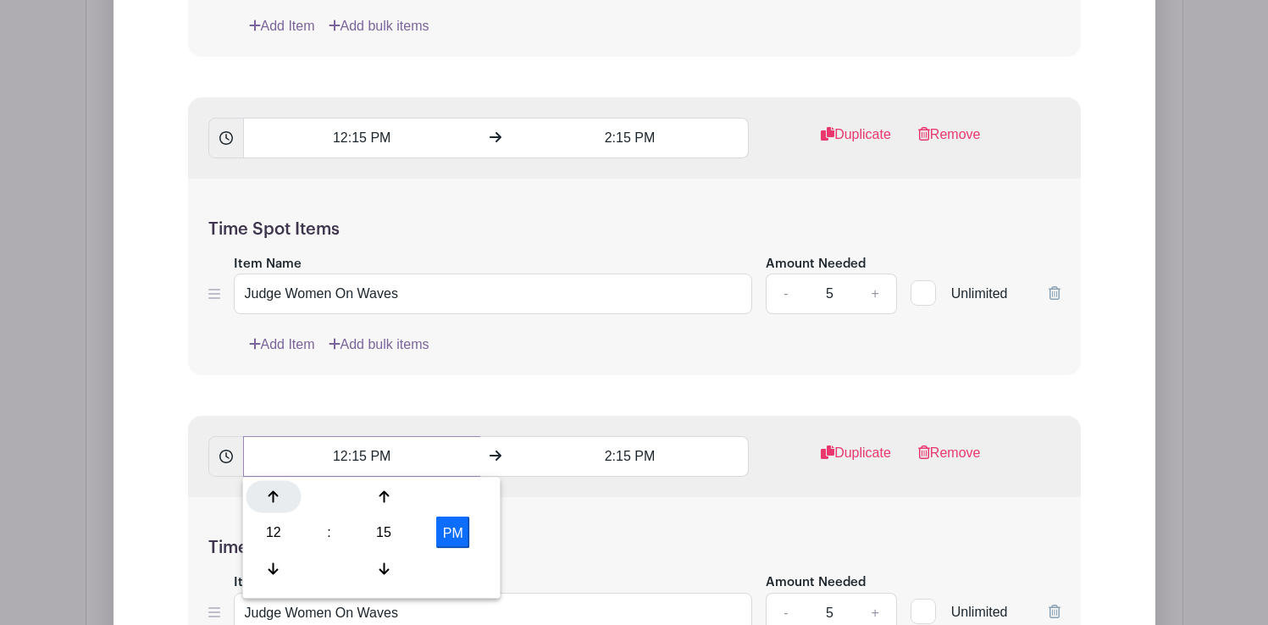  Describe the element at coordinates (274, 533) in the screenshot. I see `div: Pick Hour` at that location.